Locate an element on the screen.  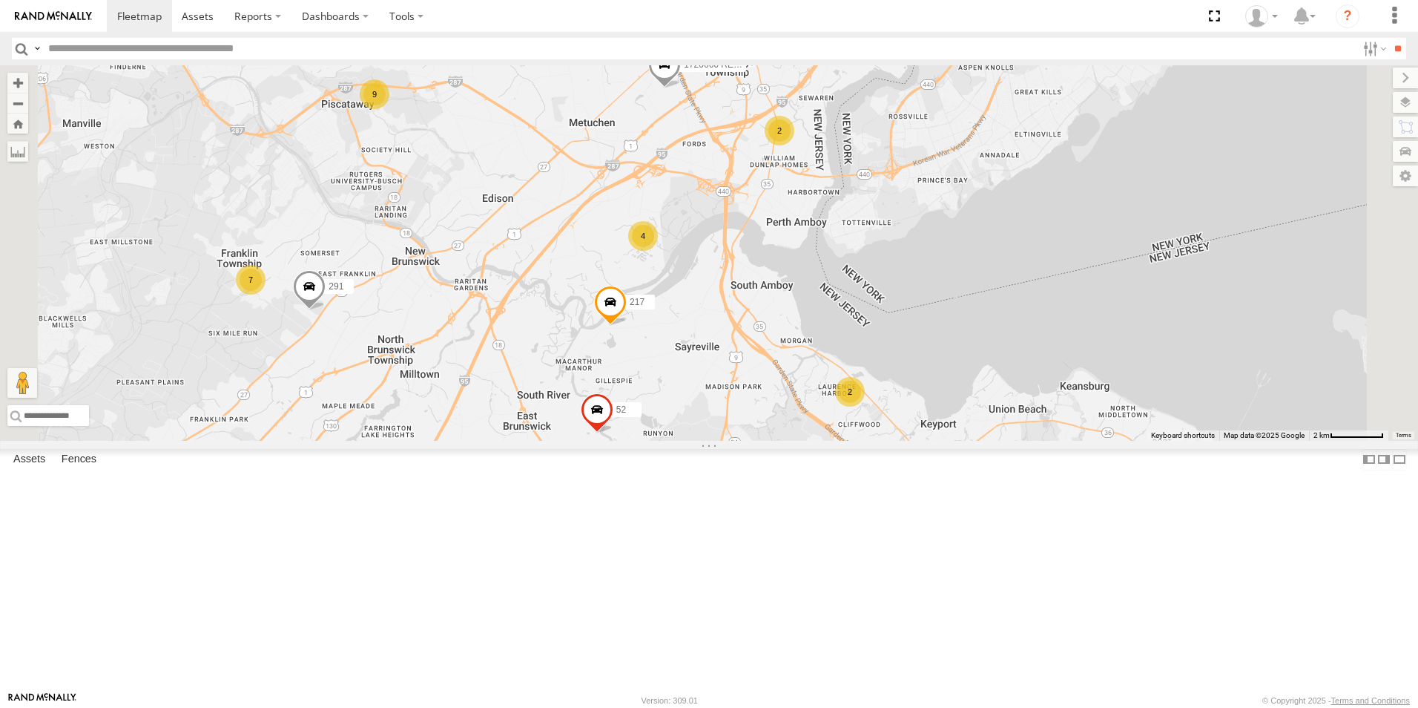
label: Measure is located at coordinates (18, 151).